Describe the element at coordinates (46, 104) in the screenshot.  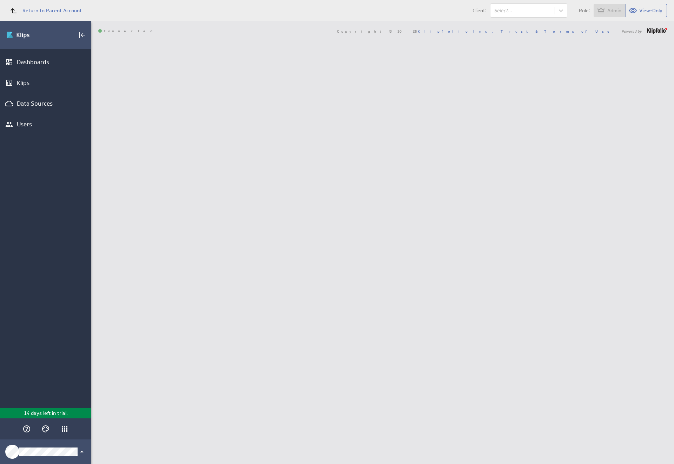
I see `div: Data Sources` at that location.